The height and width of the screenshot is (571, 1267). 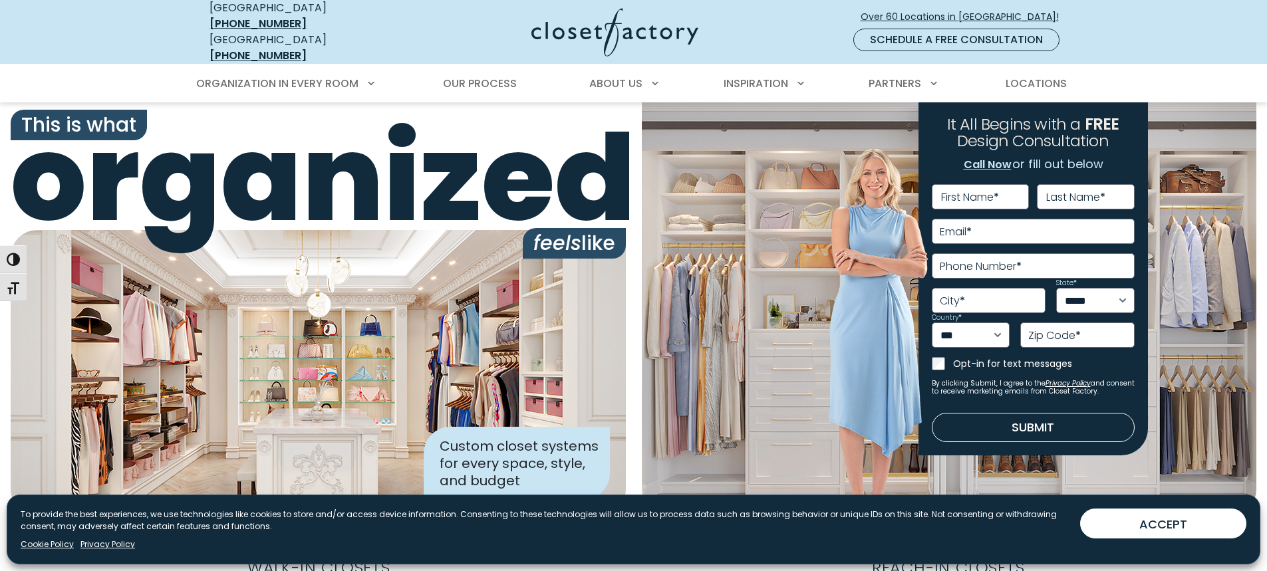 I want to click on span: Inspiration, so click(x=755, y=83).